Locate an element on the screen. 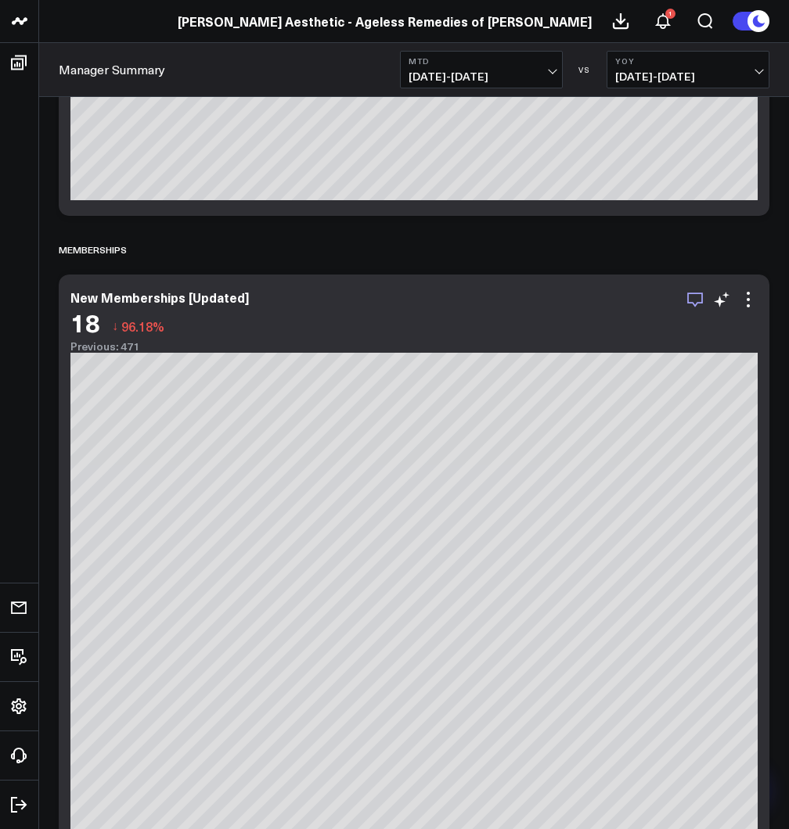  b: MTD is located at coordinates (481, 61).